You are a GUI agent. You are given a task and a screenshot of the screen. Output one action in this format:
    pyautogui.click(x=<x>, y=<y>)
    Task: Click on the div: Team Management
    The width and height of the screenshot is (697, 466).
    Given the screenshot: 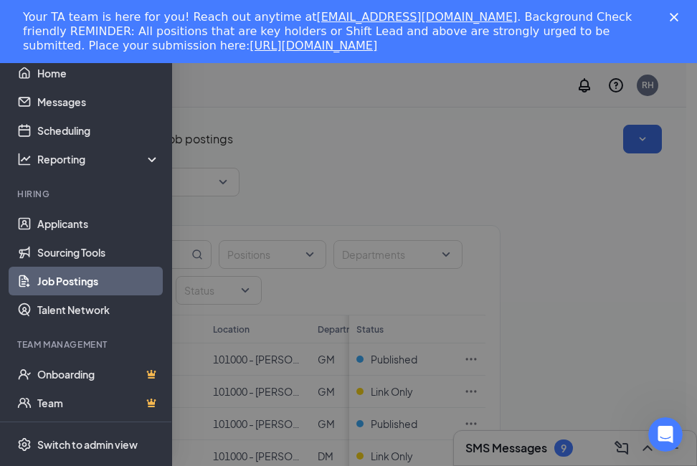 What is the action you would take?
    pyautogui.click(x=87, y=344)
    